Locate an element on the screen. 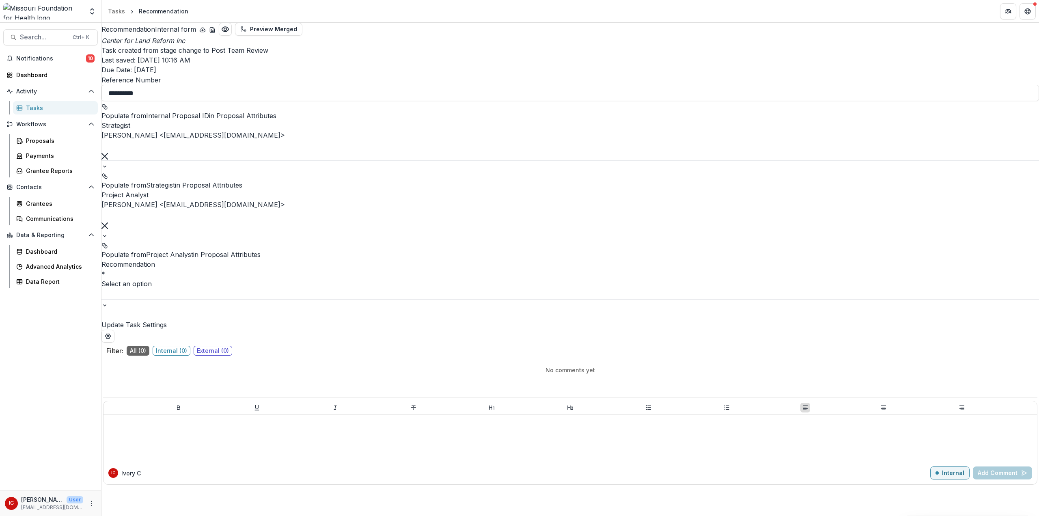 The image size is (1039, 516). button: Internal is located at coordinates (950, 473).